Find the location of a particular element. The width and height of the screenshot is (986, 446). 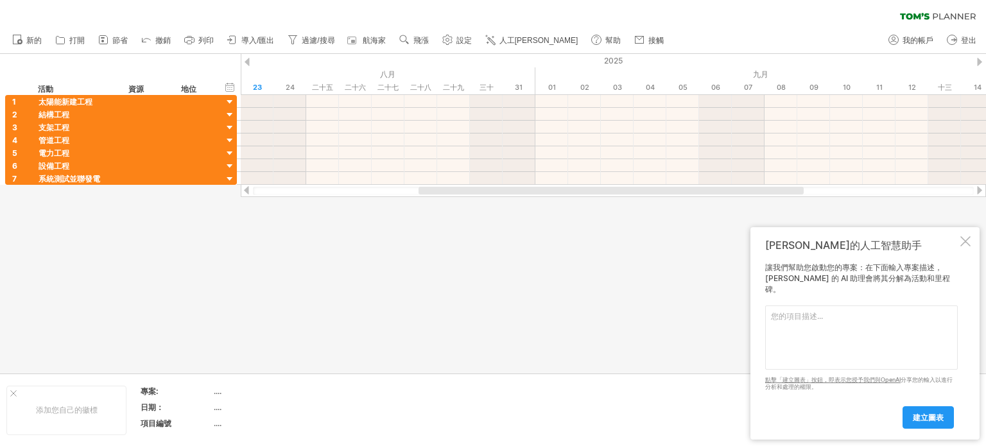

font: 打開 is located at coordinates (77, 40).